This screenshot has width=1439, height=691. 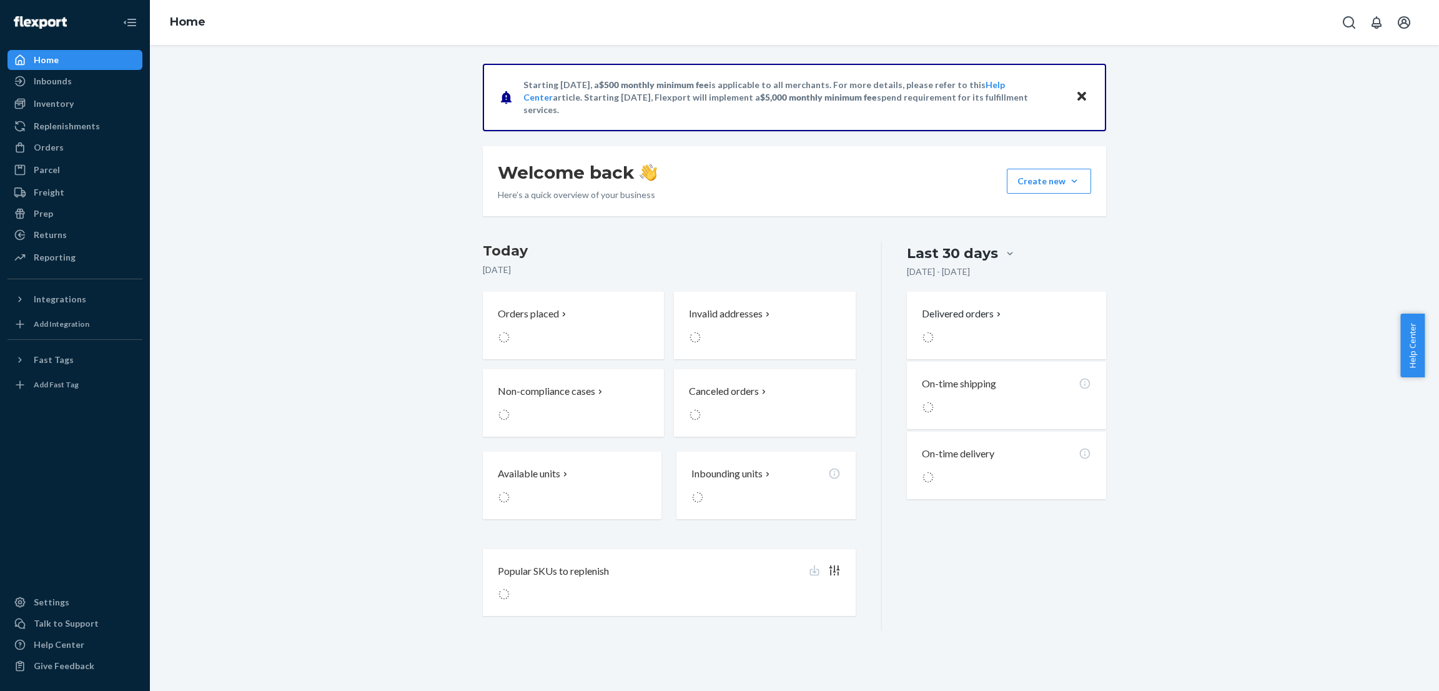 I want to click on a: Orders, so click(x=75, y=147).